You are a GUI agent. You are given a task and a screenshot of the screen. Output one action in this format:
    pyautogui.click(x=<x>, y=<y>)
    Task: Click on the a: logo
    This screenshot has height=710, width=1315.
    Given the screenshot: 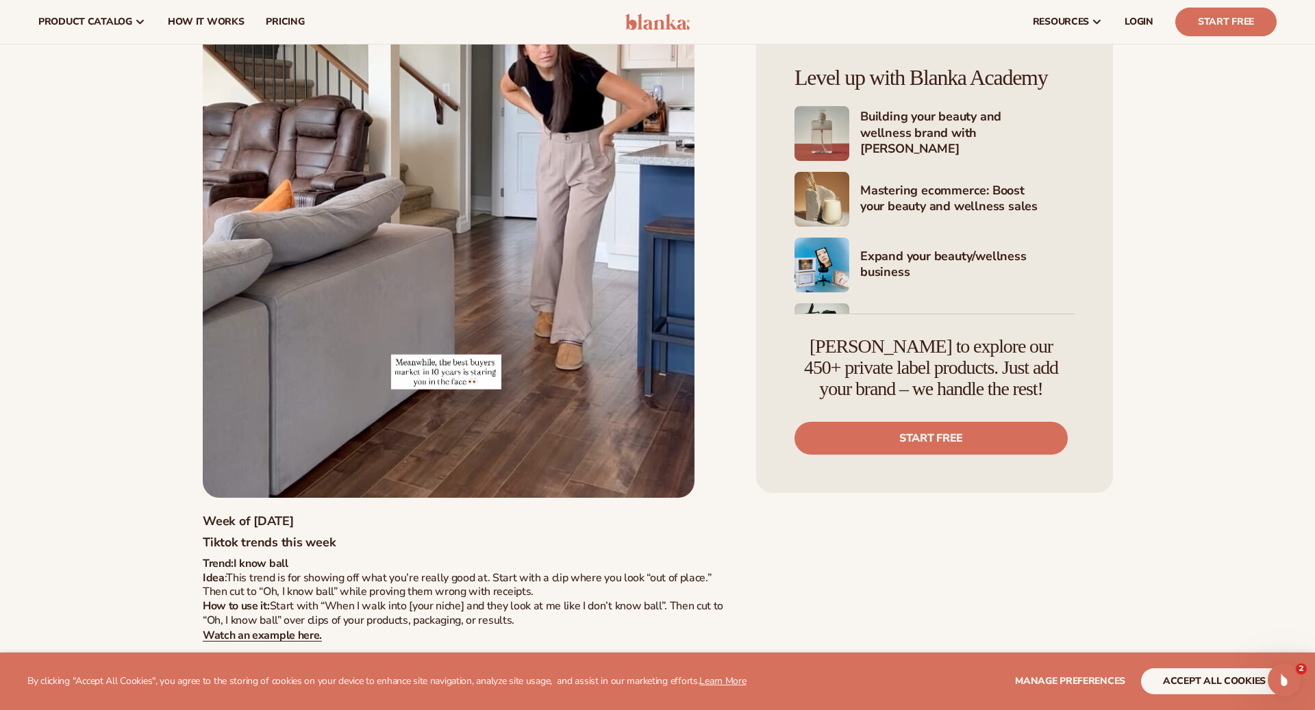 What is the action you would take?
    pyautogui.click(x=658, y=22)
    